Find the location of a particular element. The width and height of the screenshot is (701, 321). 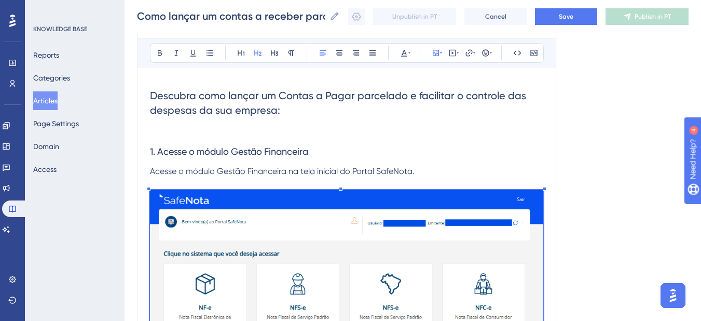

div: 4 is located at coordinates (74, 9).